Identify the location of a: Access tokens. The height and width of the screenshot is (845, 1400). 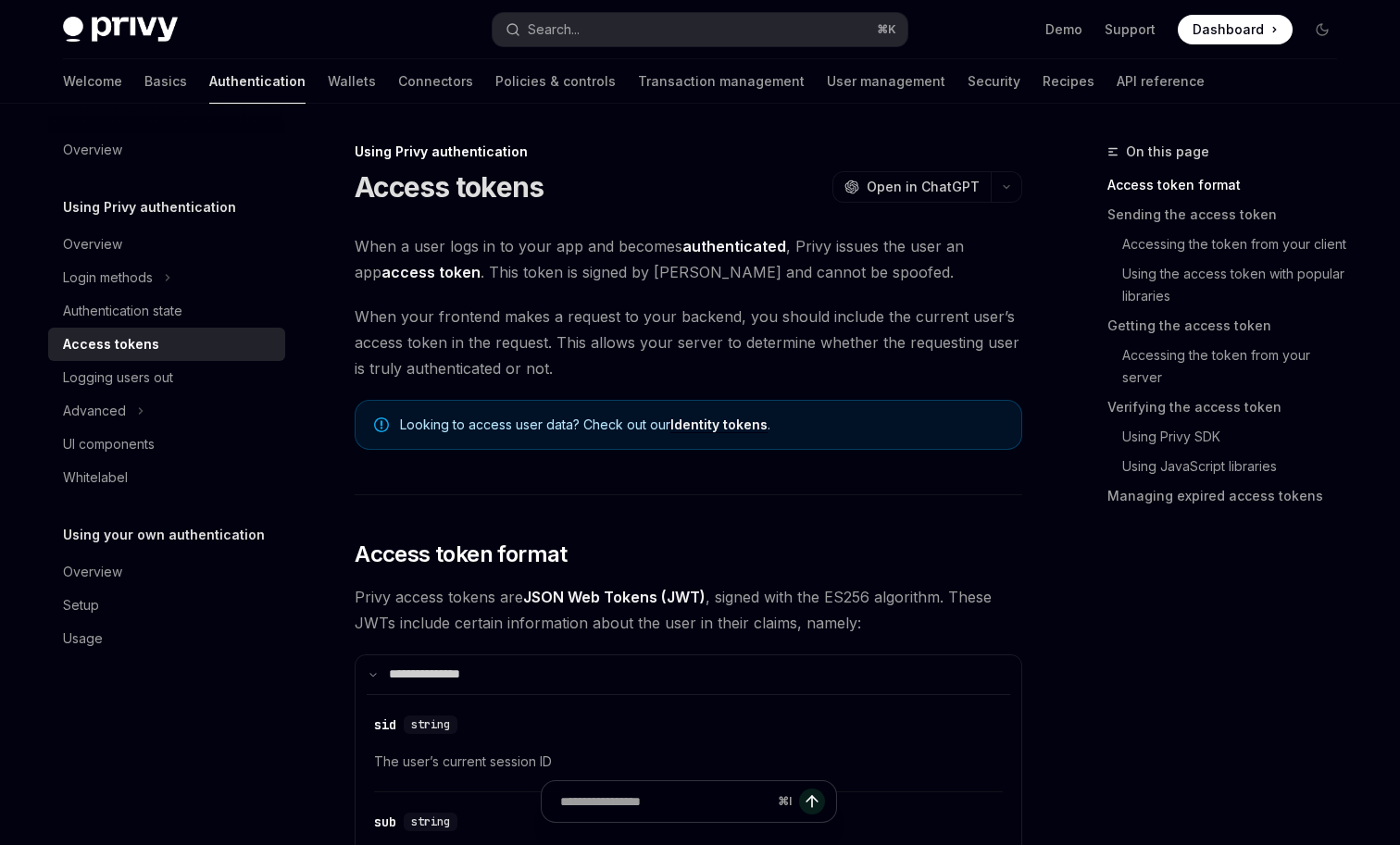
(166, 344).